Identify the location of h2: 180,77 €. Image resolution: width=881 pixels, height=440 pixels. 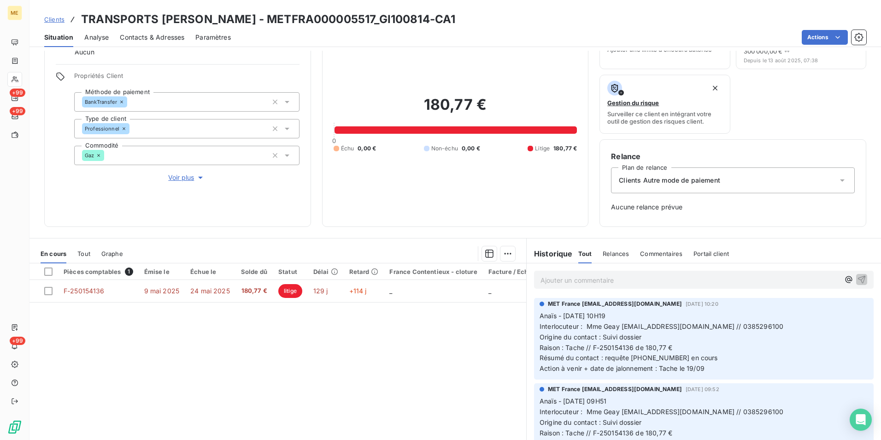
(455, 109).